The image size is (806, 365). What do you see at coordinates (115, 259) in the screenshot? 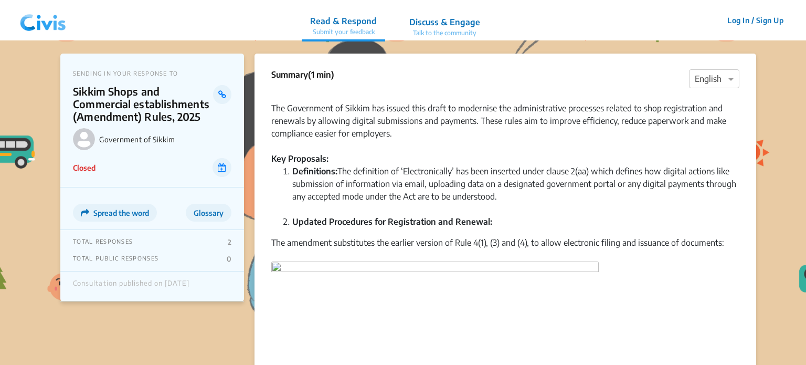
I see `p: TOTAL PUBLIC RESPONSES` at bounding box center [115, 259].